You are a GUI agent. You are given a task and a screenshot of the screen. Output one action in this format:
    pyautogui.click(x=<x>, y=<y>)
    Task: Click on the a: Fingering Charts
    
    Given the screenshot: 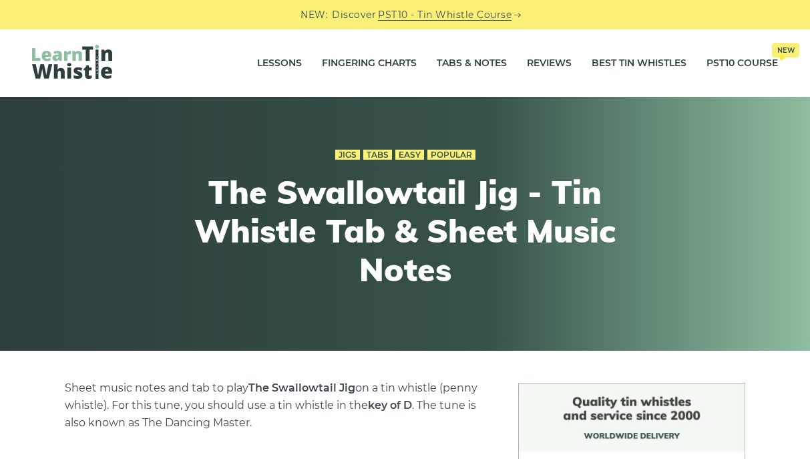 What is the action you would take?
    pyautogui.click(x=369, y=63)
    